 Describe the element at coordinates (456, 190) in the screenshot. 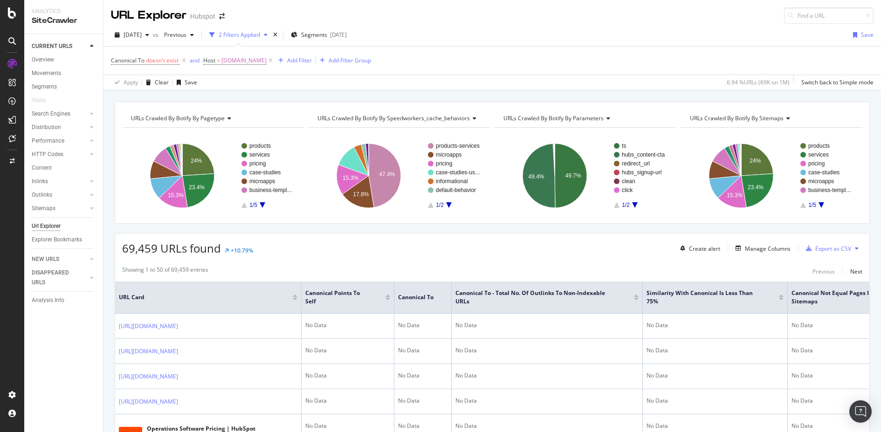

I see `text: default-behavior` at that location.